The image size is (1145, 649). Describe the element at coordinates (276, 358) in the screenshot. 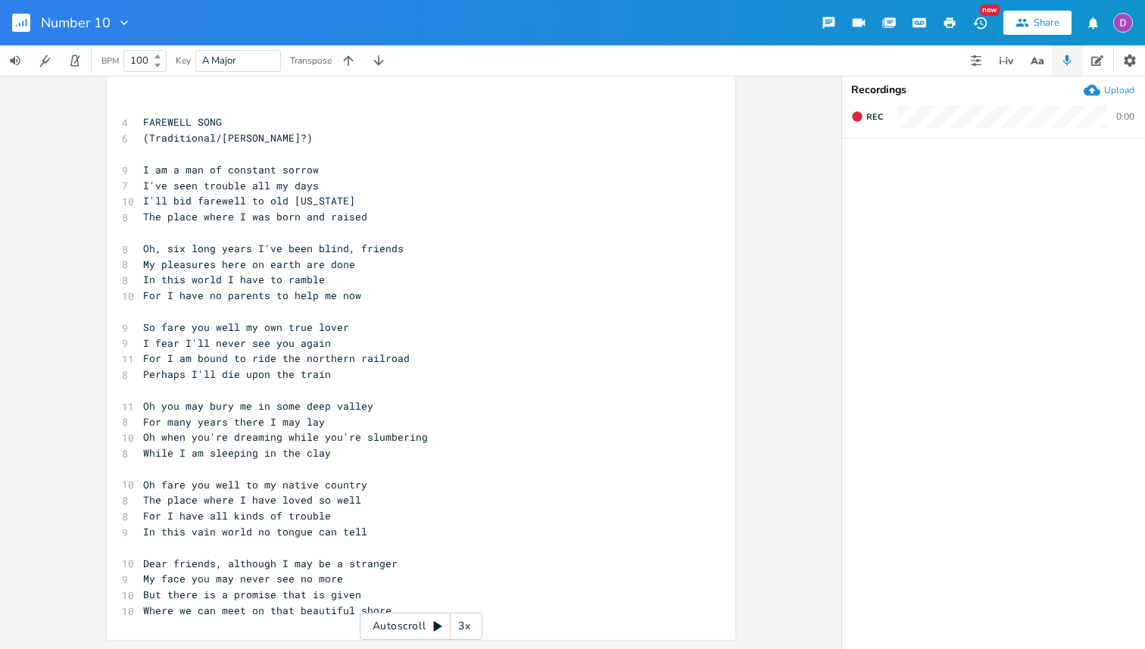

I see `span: For I am bound to ride the northern railroad` at that location.